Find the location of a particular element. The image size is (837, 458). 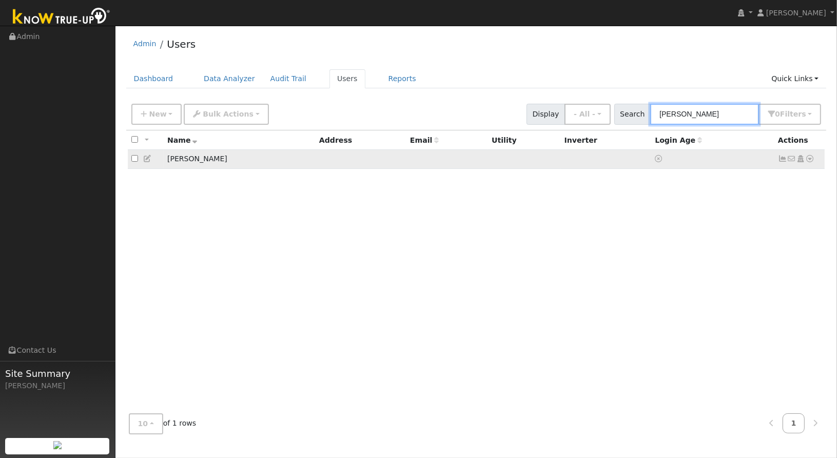

span: s is located at coordinates (804, 114).